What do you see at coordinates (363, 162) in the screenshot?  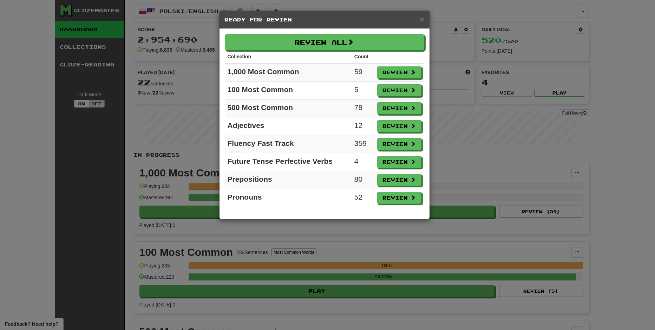 I see `td: 4` at bounding box center [363, 162].